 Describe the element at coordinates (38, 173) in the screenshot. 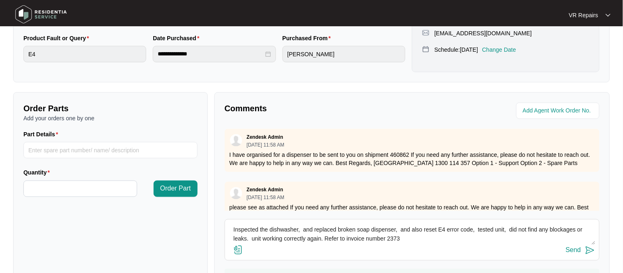

I see `label: Quantity` at that location.